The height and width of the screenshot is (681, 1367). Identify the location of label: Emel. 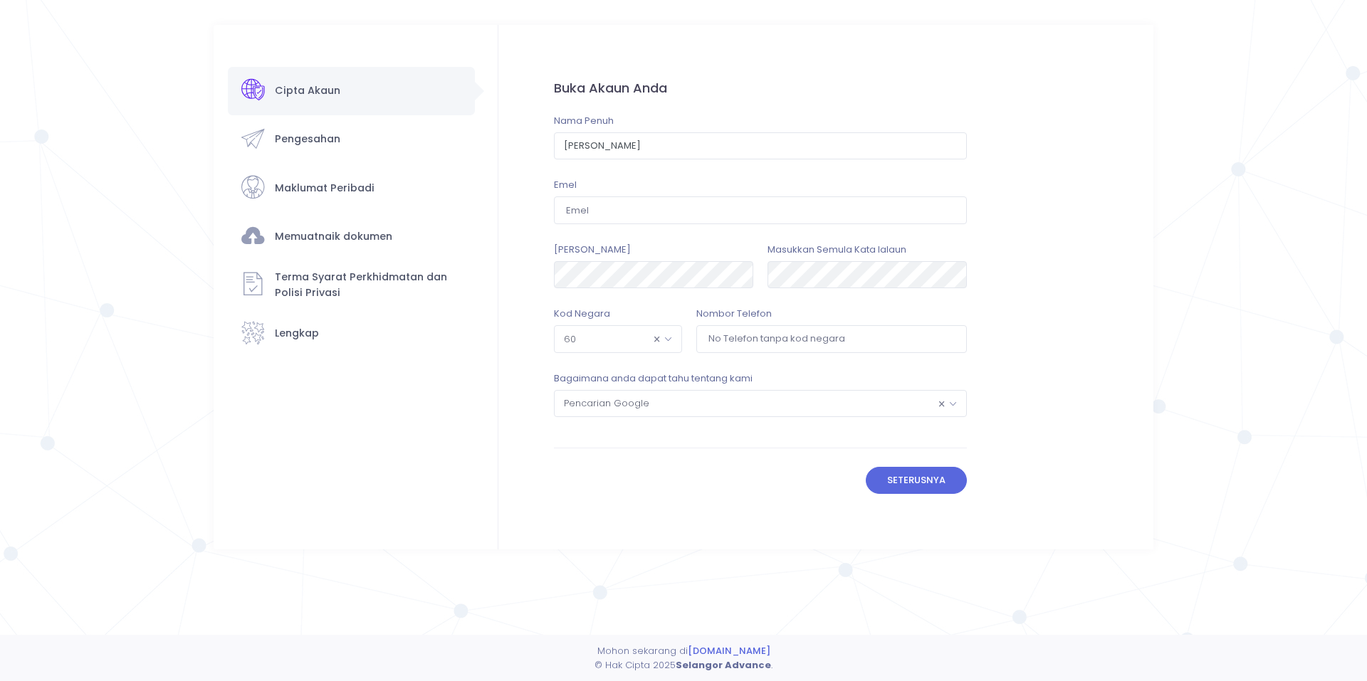
(565, 185).